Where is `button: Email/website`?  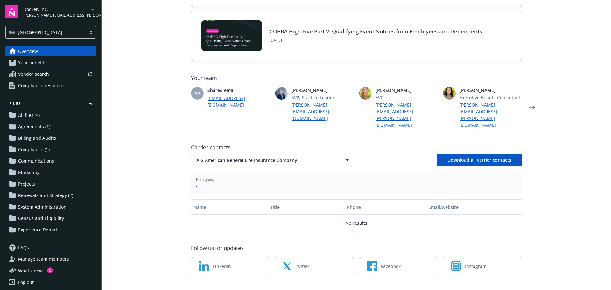
button: Email/website is located at coordinates (473, 207).